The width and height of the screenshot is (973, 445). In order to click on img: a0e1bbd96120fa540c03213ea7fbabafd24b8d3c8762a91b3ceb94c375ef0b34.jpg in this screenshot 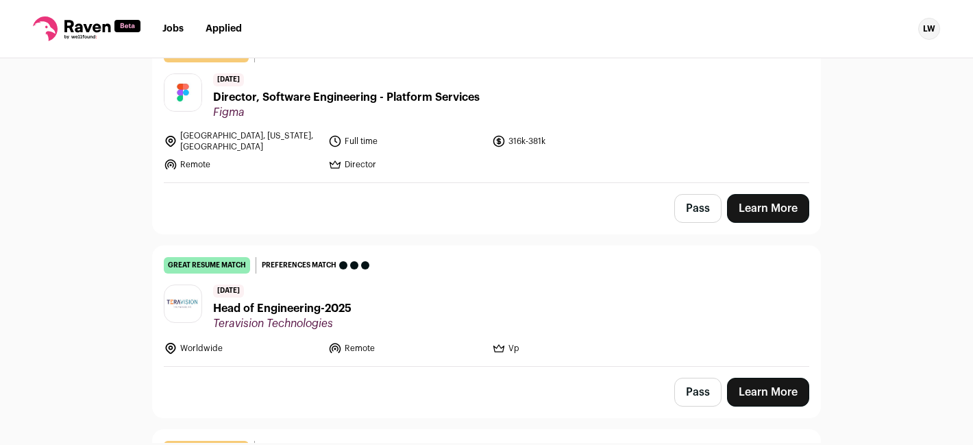, I will do `click(183, 303)`.